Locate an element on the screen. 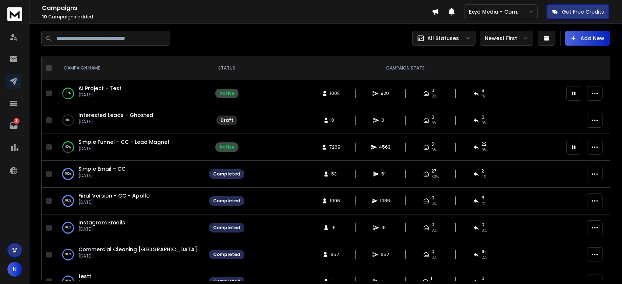  p: 81 % is located at coordinates (68, 94).